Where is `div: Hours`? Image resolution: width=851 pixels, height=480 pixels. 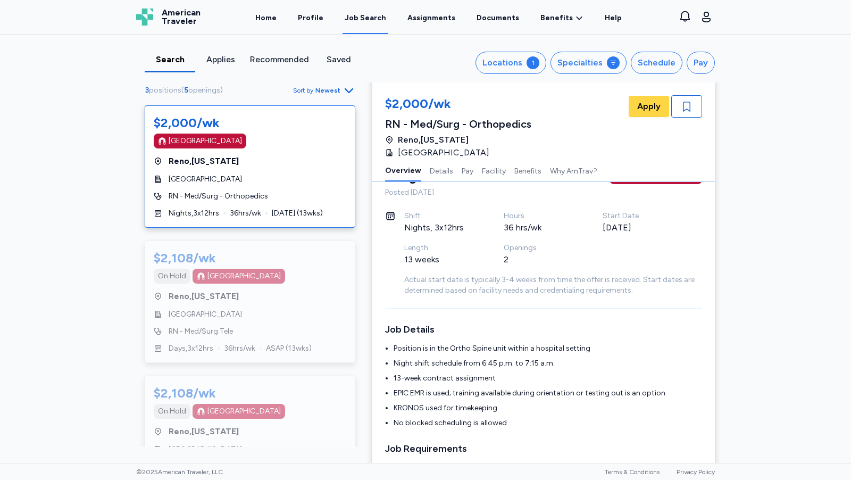
div: Hours is located at coordinates (541, 216).